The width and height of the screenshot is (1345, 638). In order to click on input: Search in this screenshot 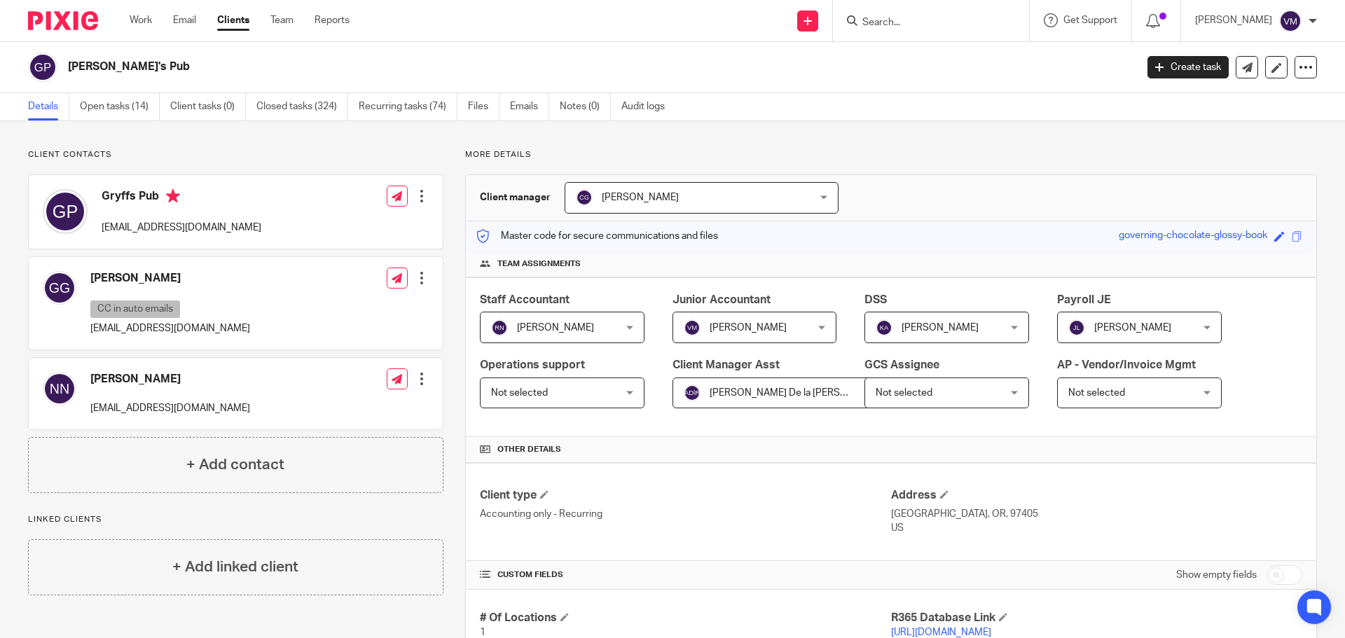, I will do `click(924, 23)`.